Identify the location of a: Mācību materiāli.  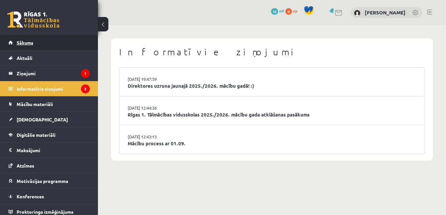
(49, 104).